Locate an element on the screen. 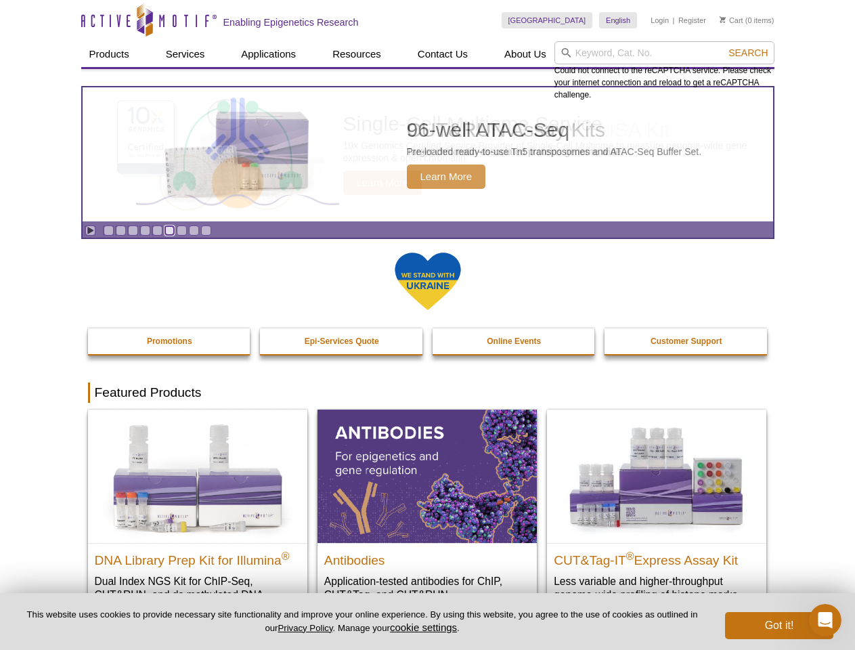  img: We Stand With Ukraine is located at coordinates (428, 281).